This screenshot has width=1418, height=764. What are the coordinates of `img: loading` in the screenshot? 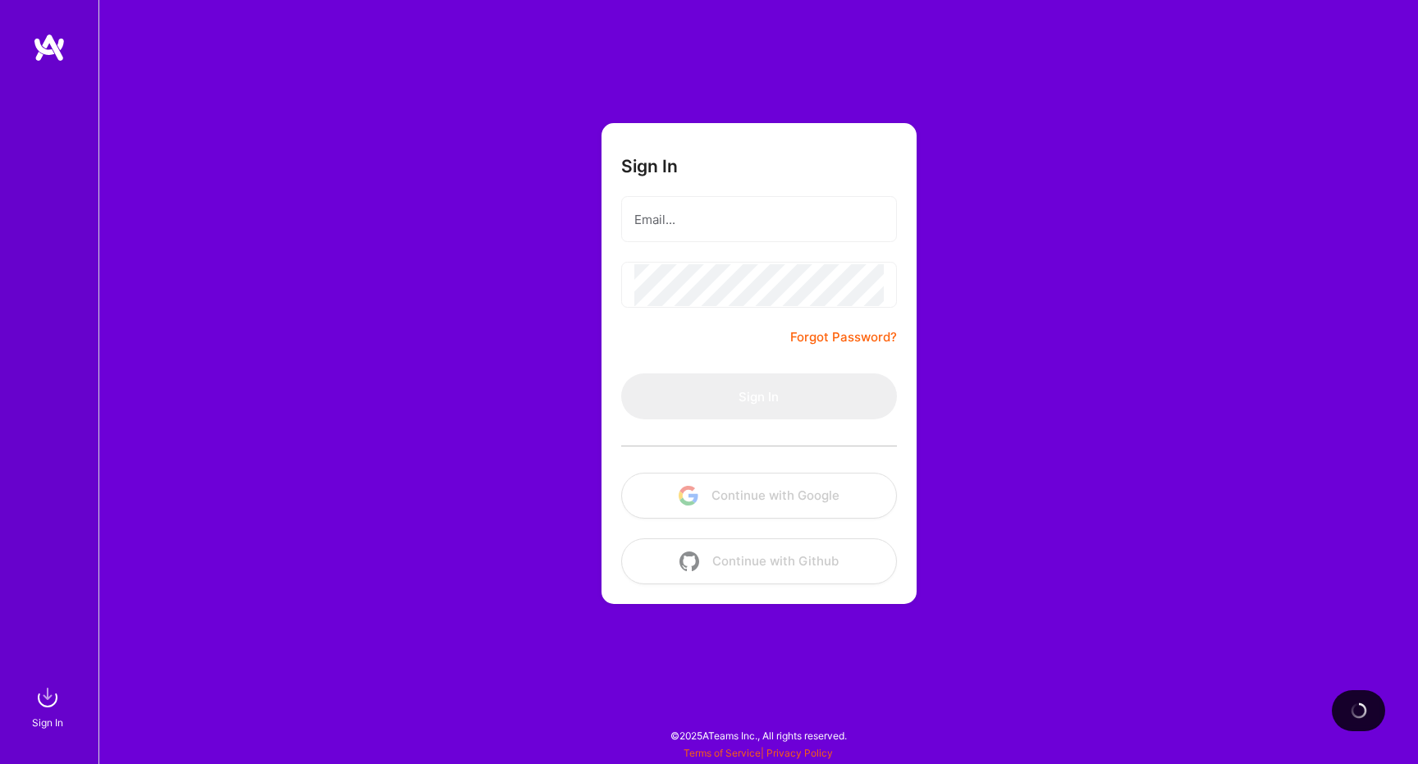 It's located at (1358, 711).